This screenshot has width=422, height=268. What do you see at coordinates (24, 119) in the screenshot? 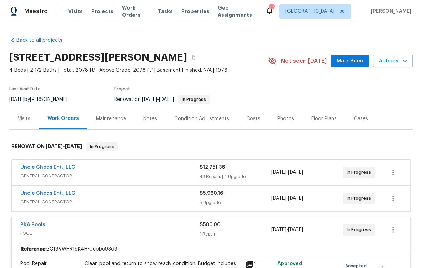
I see `div: Visits` at bounding box center [24, 119].